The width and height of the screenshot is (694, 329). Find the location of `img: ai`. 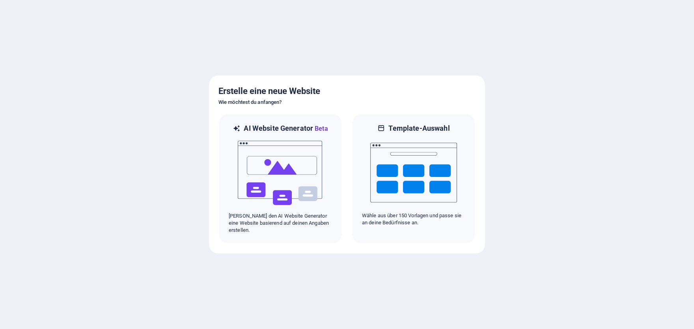

img: ai is located at coordinates (281, 173).